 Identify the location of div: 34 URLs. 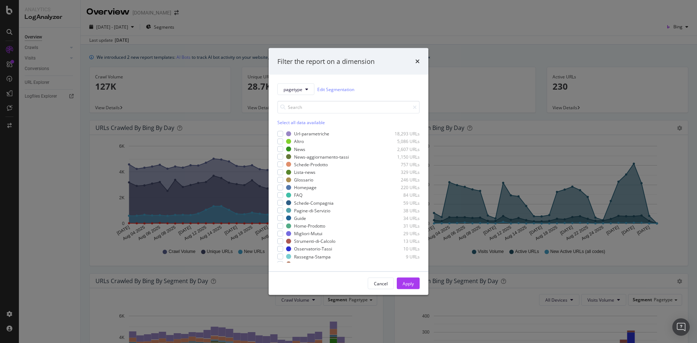
(402, 218).